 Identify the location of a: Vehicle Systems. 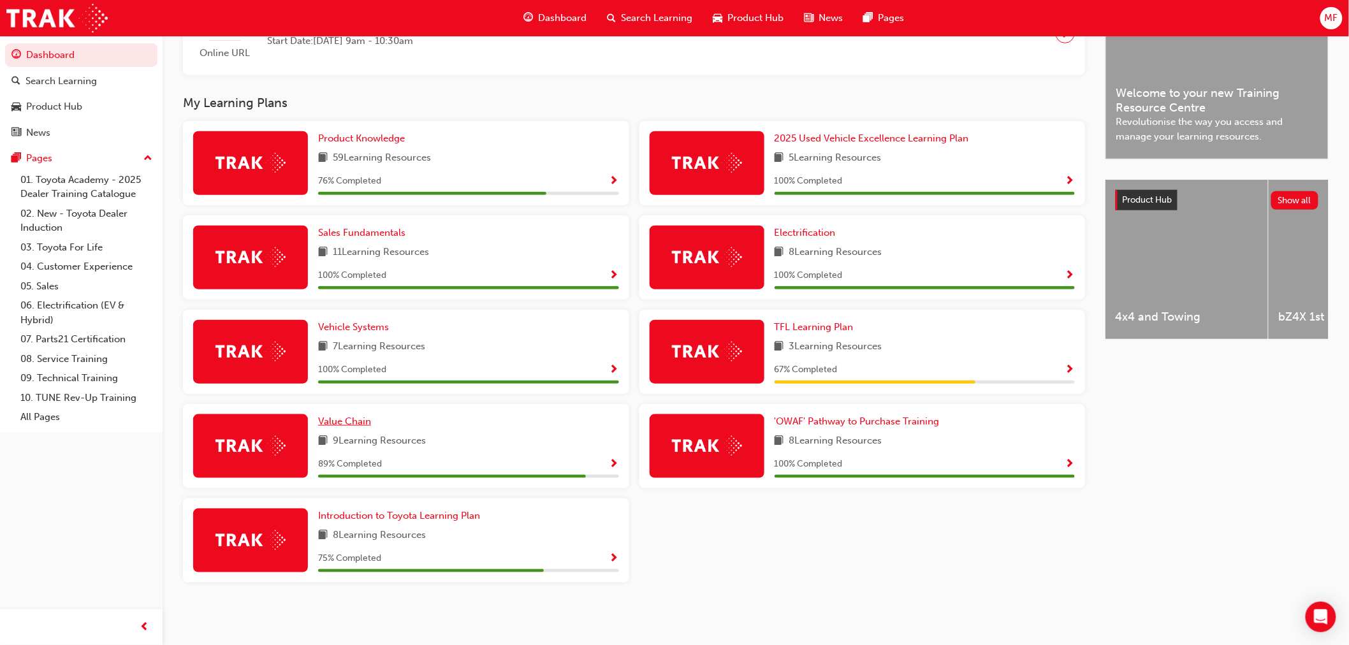
(356, 327).